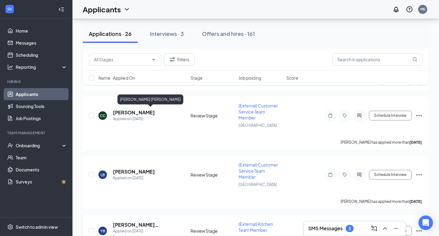  I want to click on svg: ChevronUp, so click(385, 229).